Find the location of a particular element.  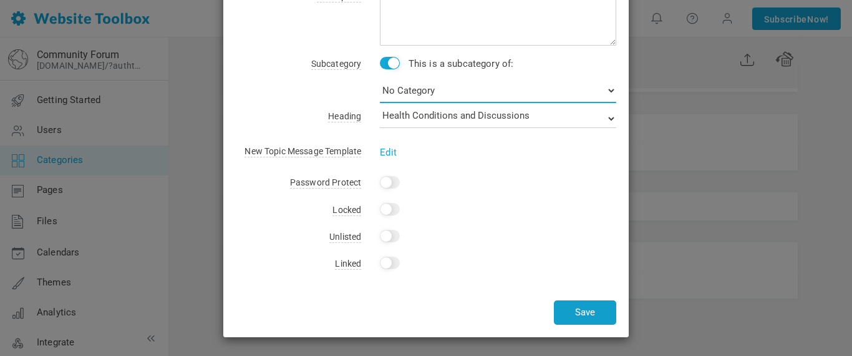

span: This is a subcategory of: is located at coordinates (461, 64).